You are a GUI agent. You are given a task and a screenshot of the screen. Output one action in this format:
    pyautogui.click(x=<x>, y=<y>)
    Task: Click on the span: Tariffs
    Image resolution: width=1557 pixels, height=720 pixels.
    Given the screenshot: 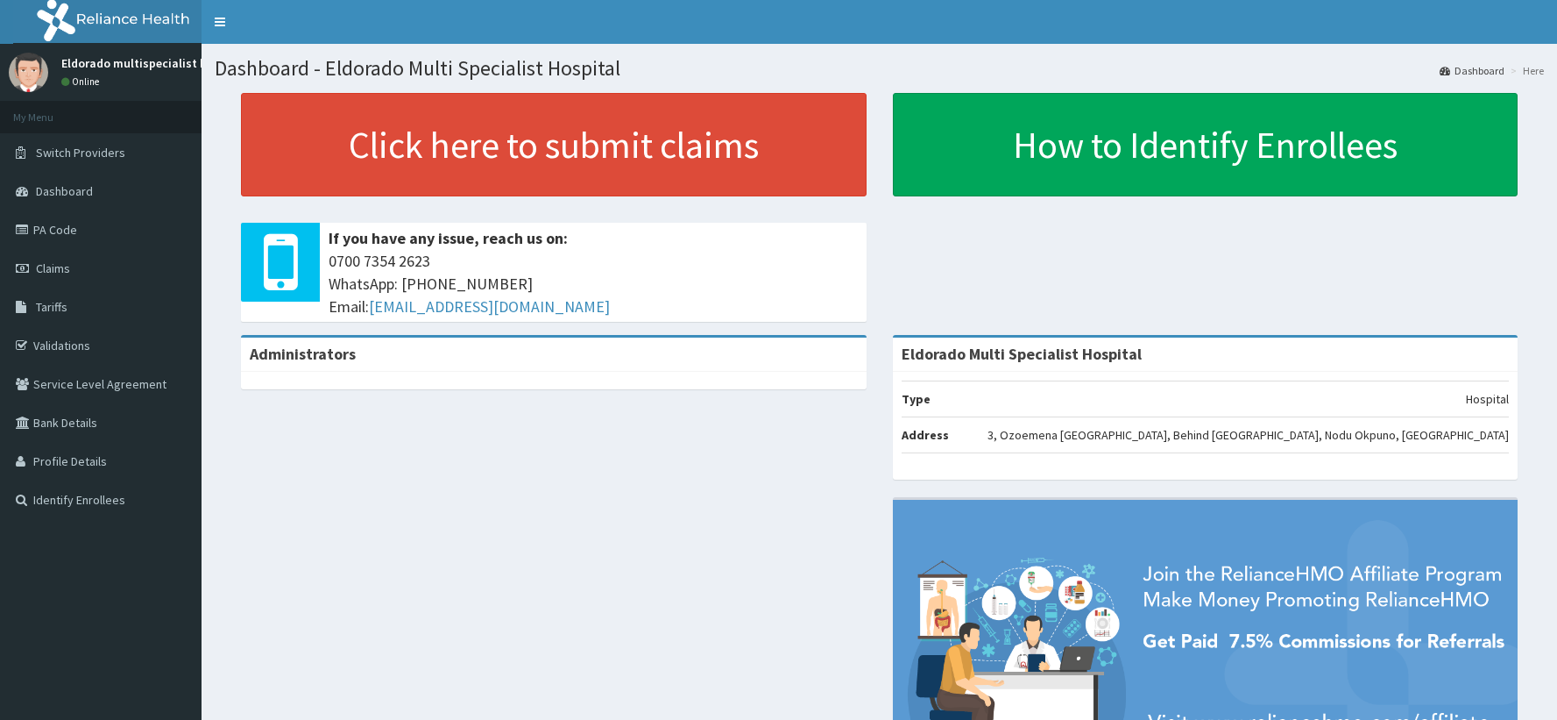 What is the action you would take?
    pyautogui.click(x=52, y=307)
    